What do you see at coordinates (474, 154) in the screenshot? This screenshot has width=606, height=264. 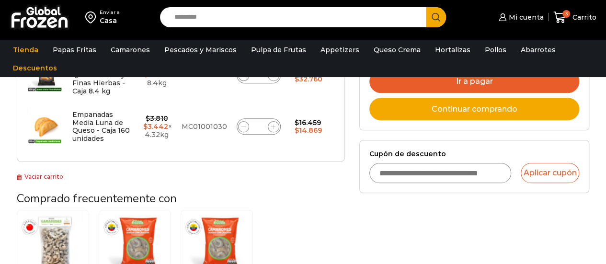 I see `label: Cupón de descuento` at bounding box center [474, 154].